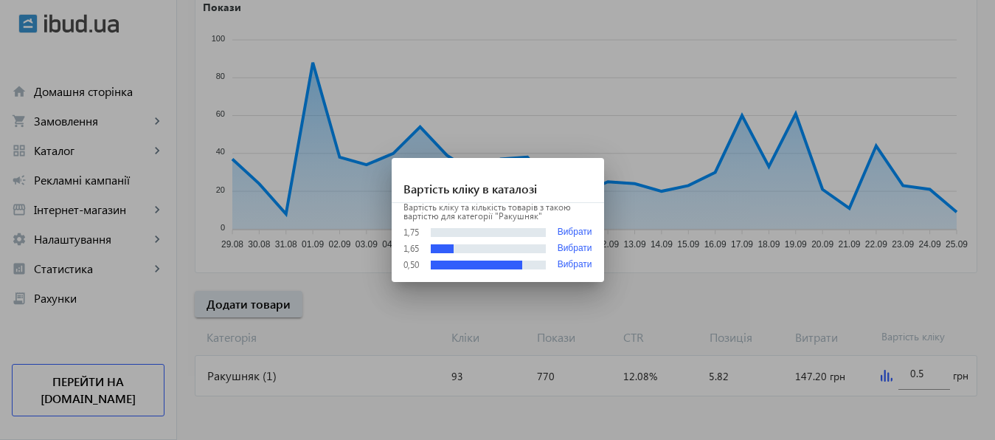  What do you see at coordinates (498, 180) in the screenshot?
I see `h1: Вартість кліку в каталозі` at bounding box center [498, 180].